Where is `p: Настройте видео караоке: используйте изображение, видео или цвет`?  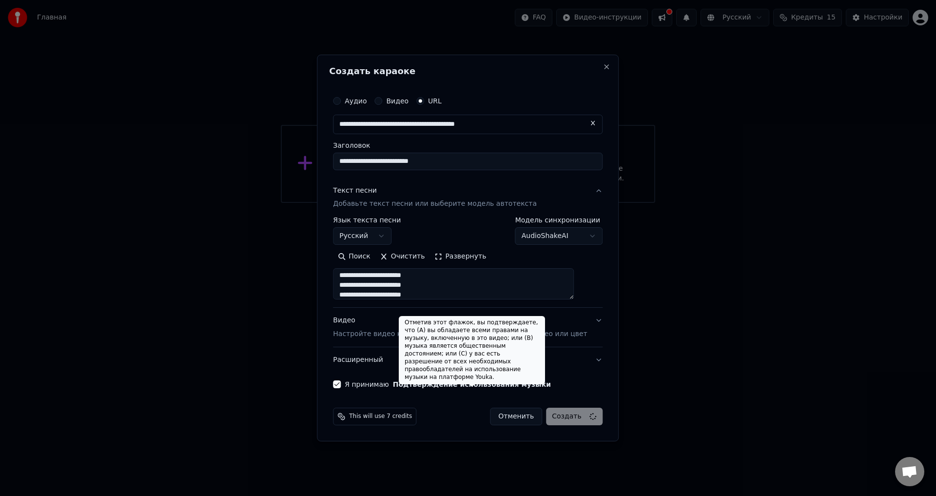 p: Настройте видео караоке: используйте изображение, видео или цвет is located at coordinates (460, 334).